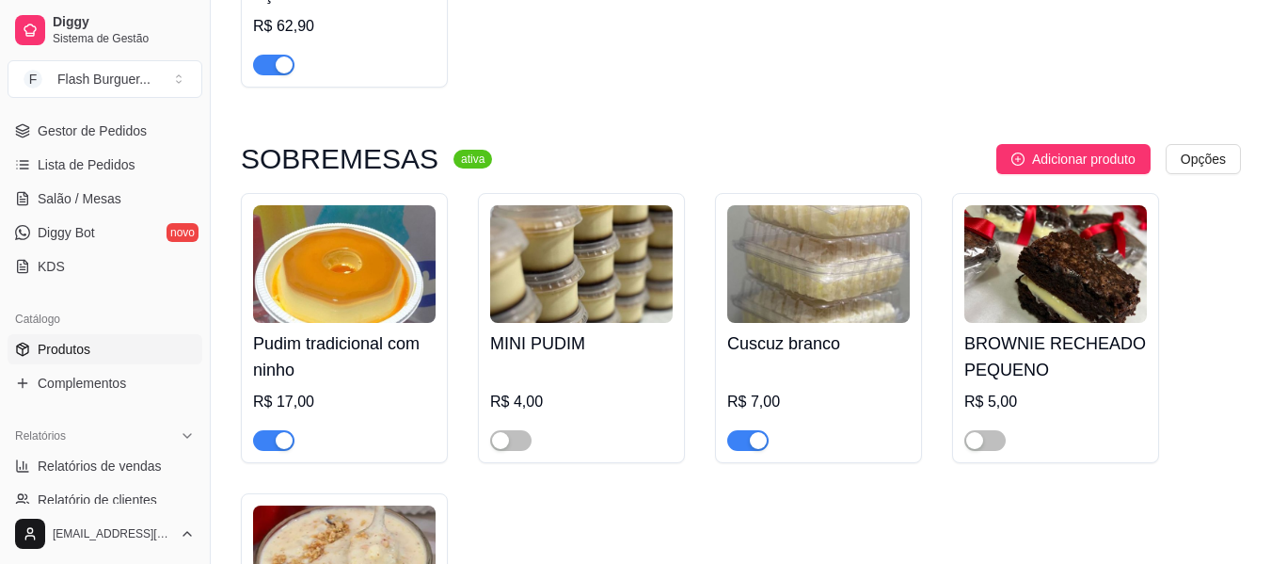  What do you see at coordinates (66, 232) in the screenshot?
I see `span: Diggy Bot` at bounding box center [66, 232].